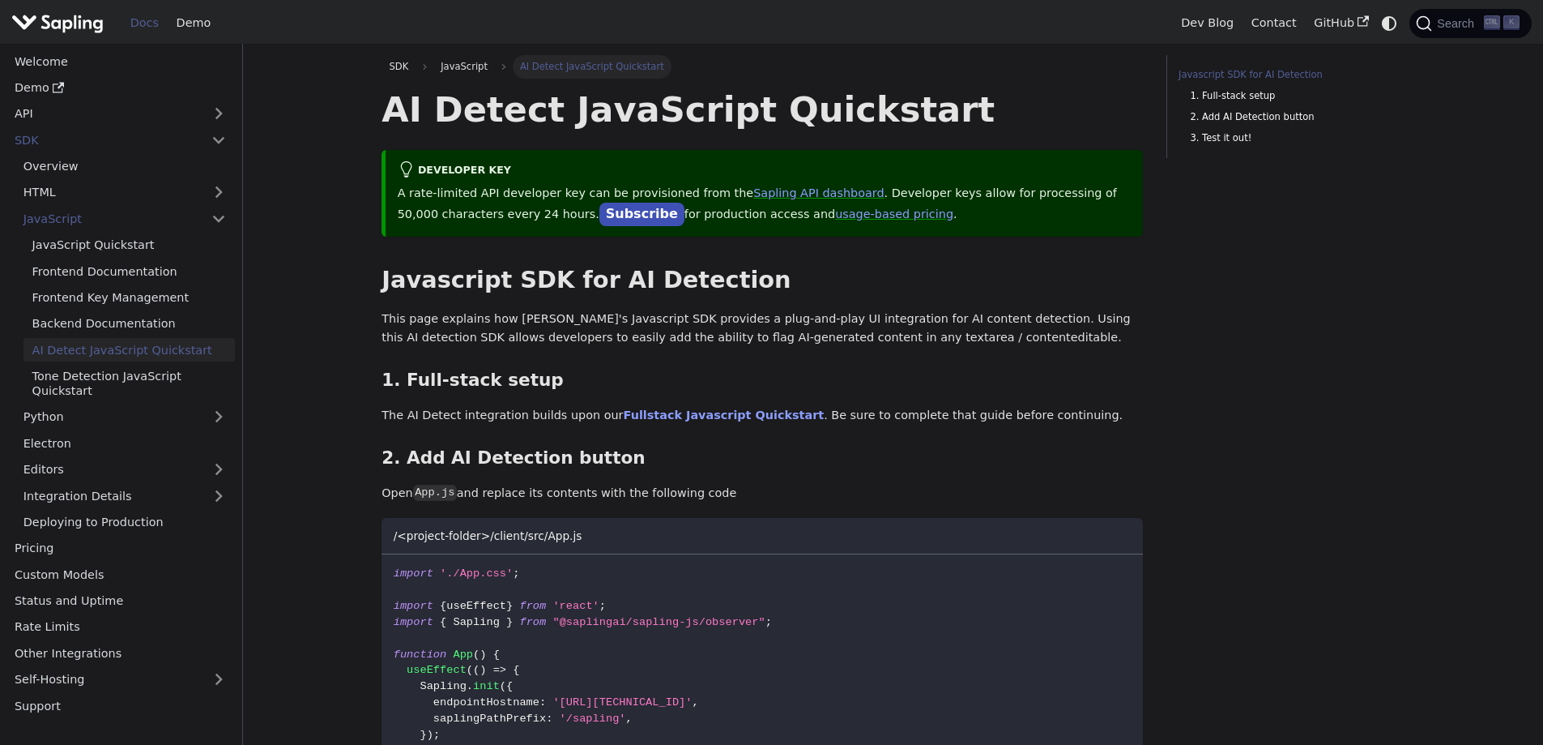 The width and height of the screenshot is (1543, 745). What do you see at coordinates (1291, 96) in the screenshot?
I see `a: 1. Full-stack setup` at bounding box center [1291, 96].